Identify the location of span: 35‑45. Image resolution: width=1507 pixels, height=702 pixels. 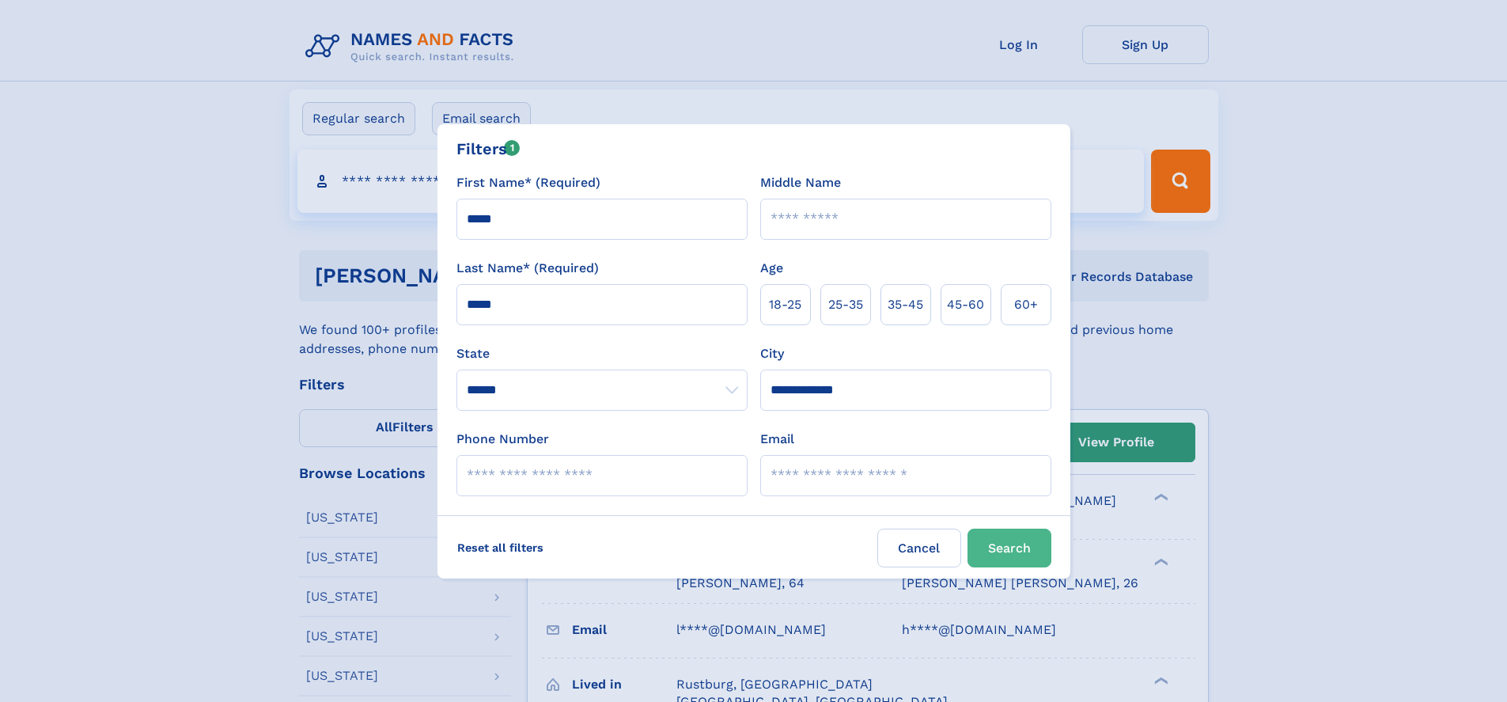
(905, 305).